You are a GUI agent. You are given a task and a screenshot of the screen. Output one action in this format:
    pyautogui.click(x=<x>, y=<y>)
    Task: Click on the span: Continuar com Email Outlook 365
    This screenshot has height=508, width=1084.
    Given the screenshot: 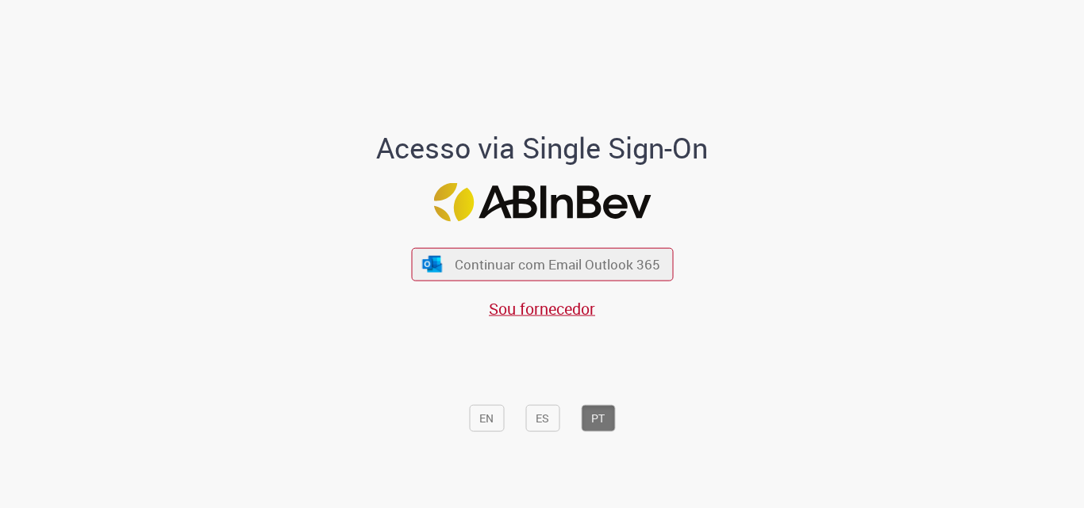 What is the action you would take?
    pyautogui.click(x=557, y=264)
    